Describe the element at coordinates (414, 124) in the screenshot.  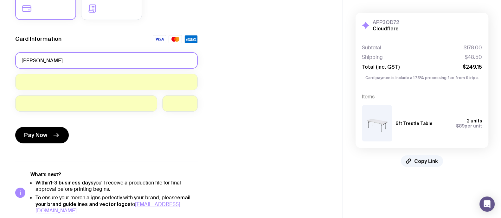
I see `h3: 6ft Trestle Table` at that location.